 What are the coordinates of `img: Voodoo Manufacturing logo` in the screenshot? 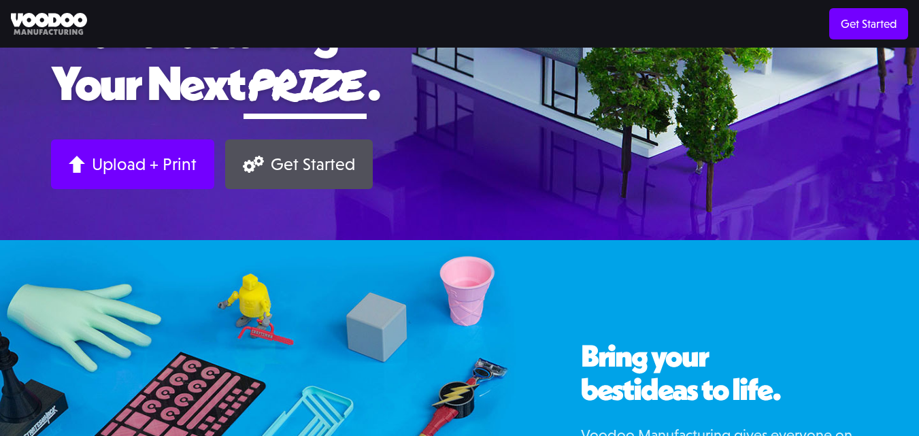 It's located at (49, 24).